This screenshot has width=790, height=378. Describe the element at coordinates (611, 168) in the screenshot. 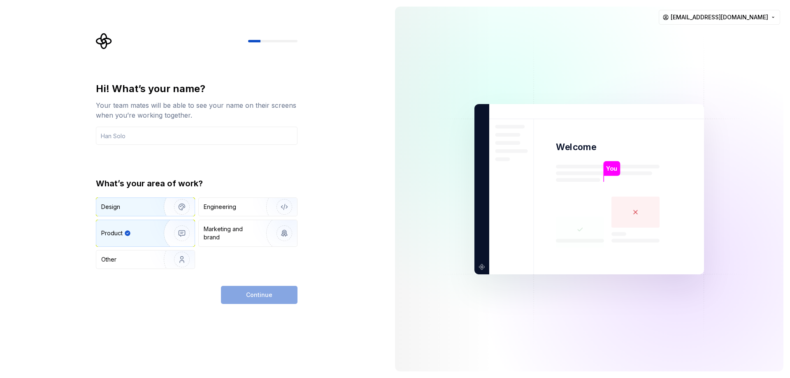

I see `p: You` at that location.